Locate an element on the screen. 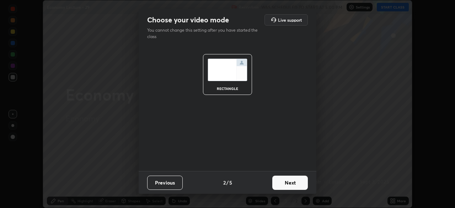 The image size is (455, 208). div: rectangle is located at coordinates (228, 89).